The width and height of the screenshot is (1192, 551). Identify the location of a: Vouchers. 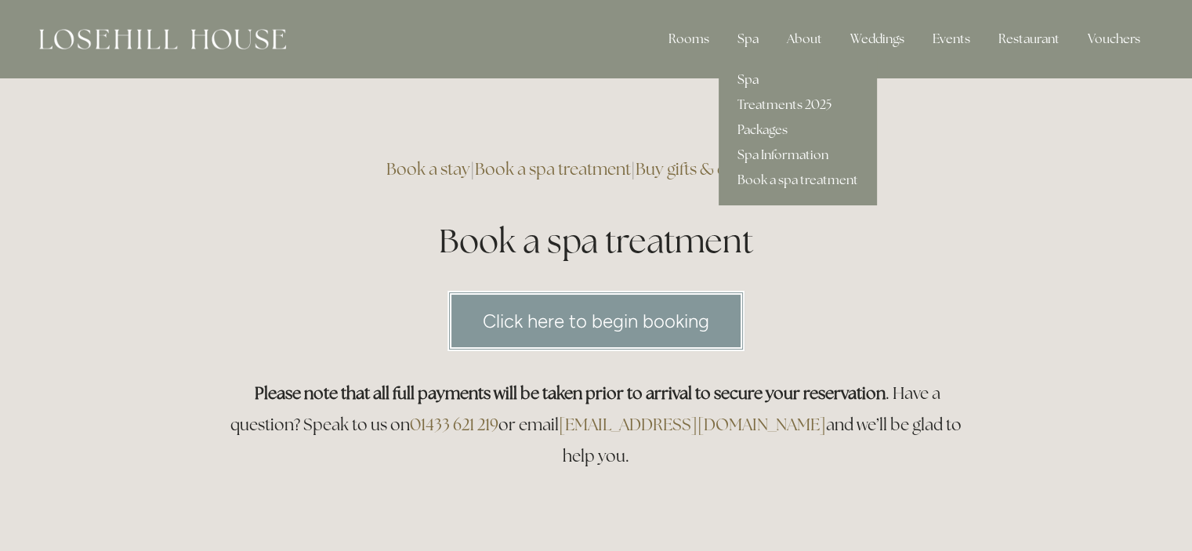
(1114, 39).